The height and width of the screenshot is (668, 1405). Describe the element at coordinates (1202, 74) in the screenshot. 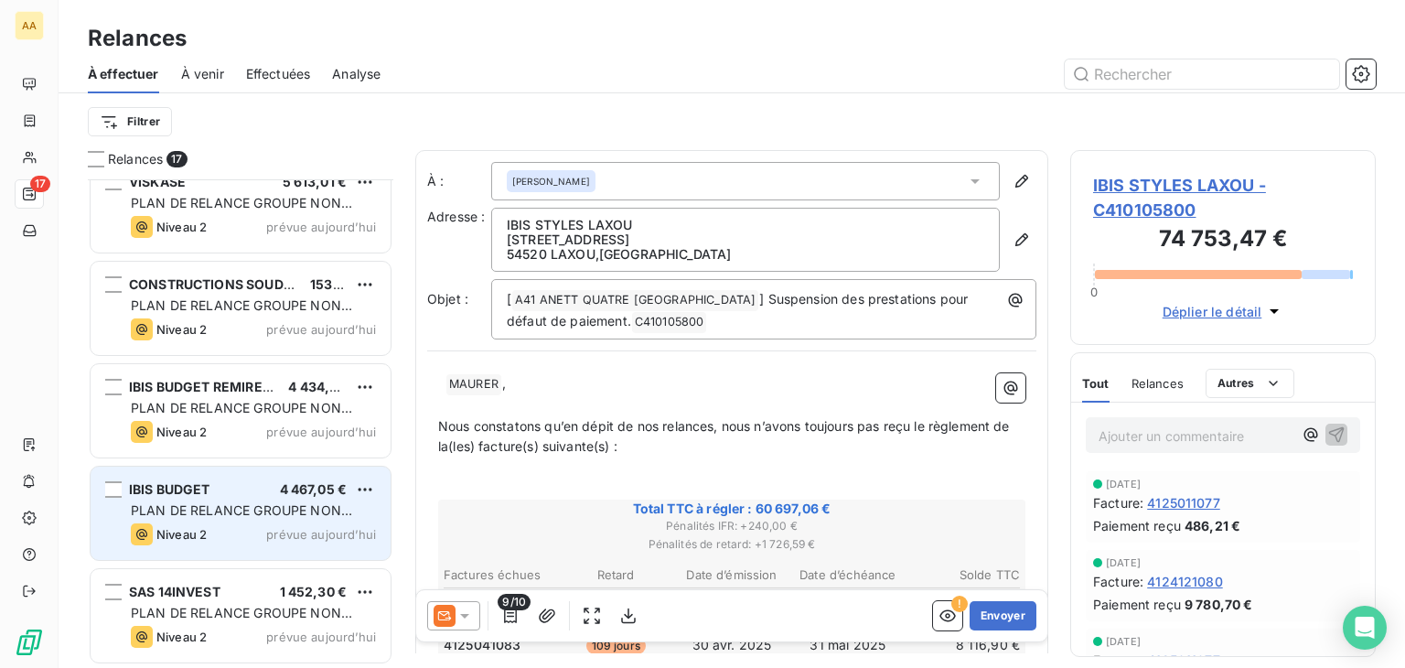

I see `input: Rechercher` at that location.